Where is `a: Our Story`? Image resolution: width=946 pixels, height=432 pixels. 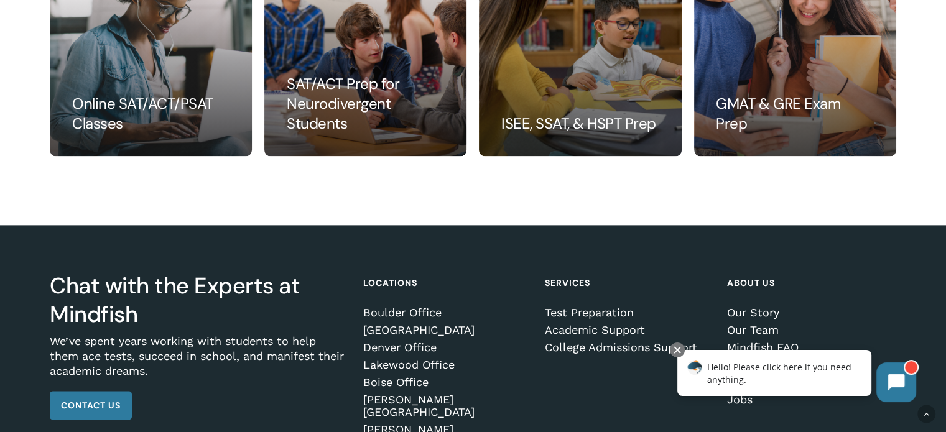 a: Our Story is located at coordinates (809, 313).